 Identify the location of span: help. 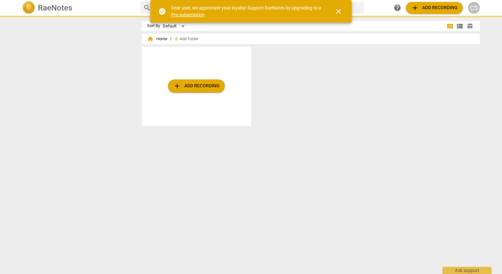
(397, 8).